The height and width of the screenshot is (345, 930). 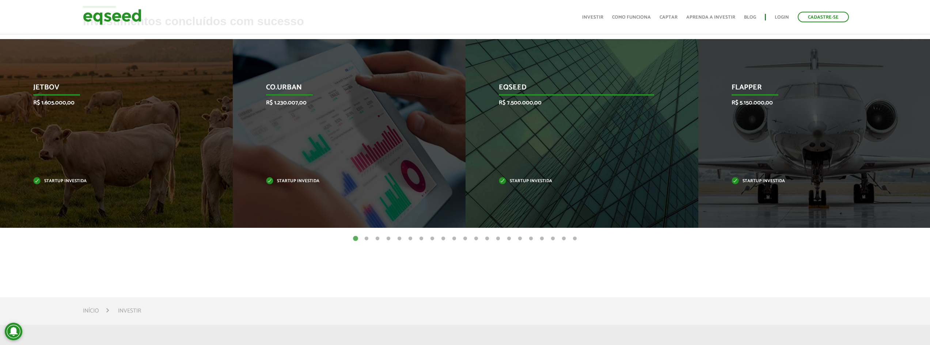 What do you see at coordinates (553, 239) in the screenshot?
I see `button: 19 of 21` at bounding box center [553, 239].